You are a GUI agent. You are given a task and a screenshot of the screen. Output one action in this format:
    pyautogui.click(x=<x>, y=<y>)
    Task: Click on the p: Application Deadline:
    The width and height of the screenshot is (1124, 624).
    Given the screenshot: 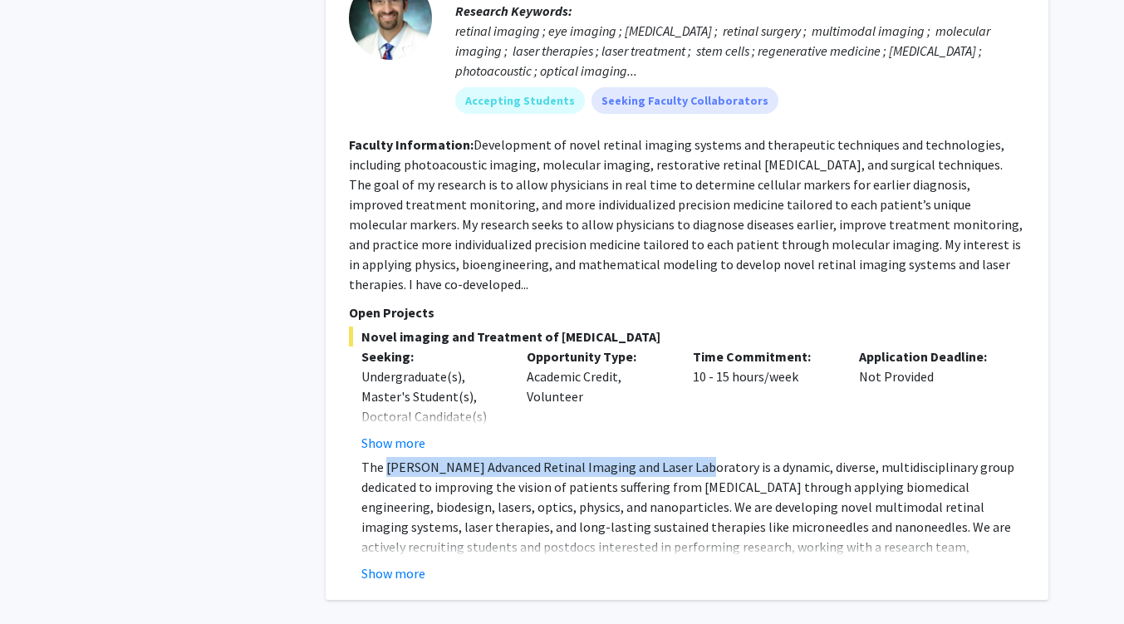 What is the action you would take?
    pyautogui.click(x=929, y=356)
    